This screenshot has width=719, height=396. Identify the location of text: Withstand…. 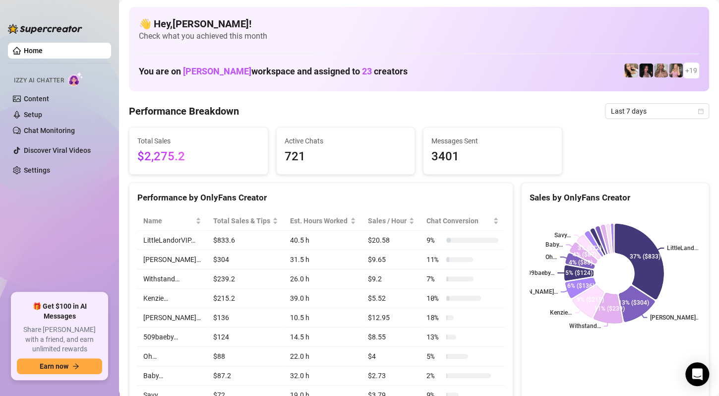
(584, 326).